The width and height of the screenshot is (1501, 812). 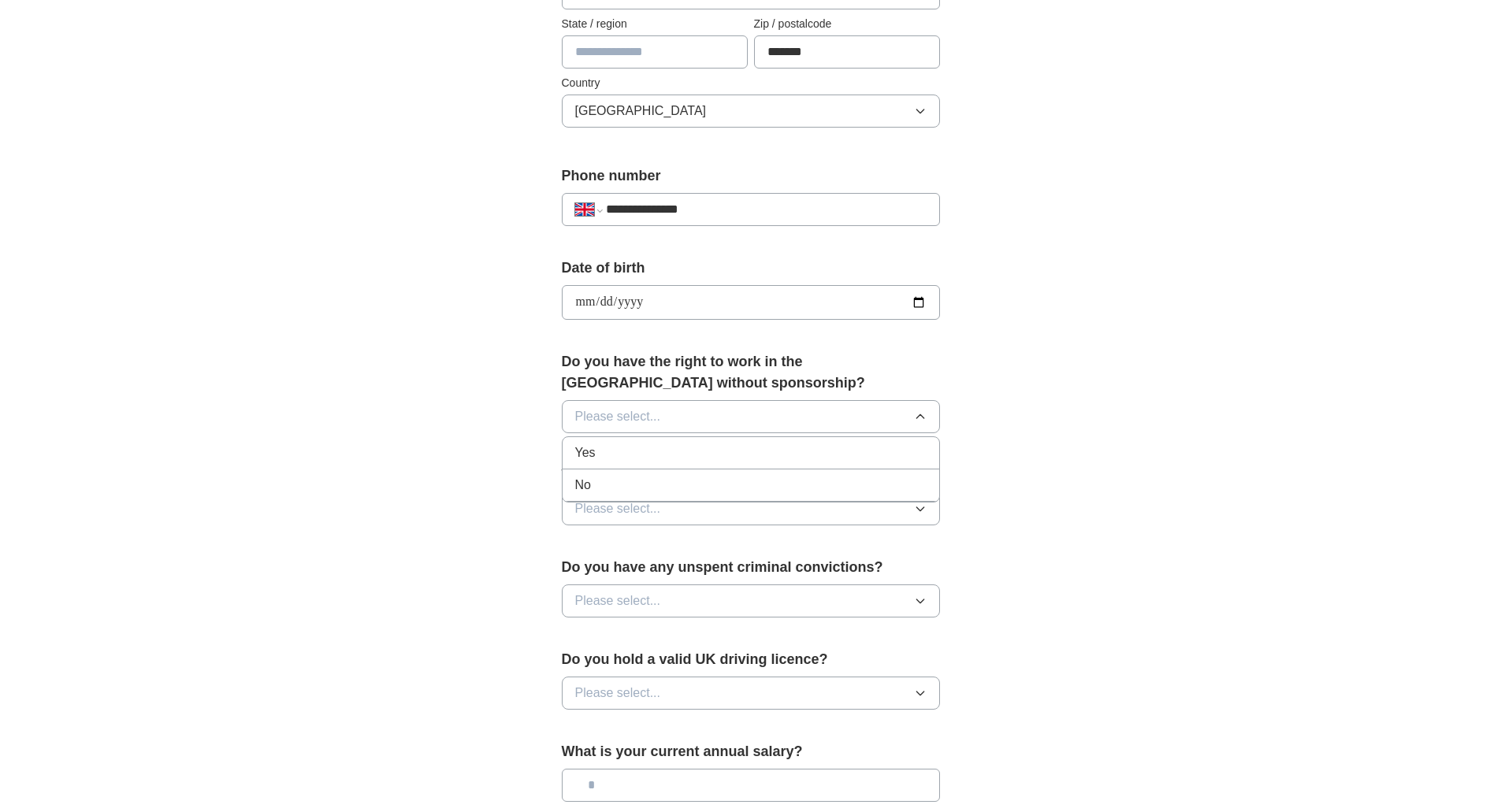 What do you see at coordinates (847, 24) in the screenshot?
I see `label: Zip / postalcode` at bounding box center [847, 24].